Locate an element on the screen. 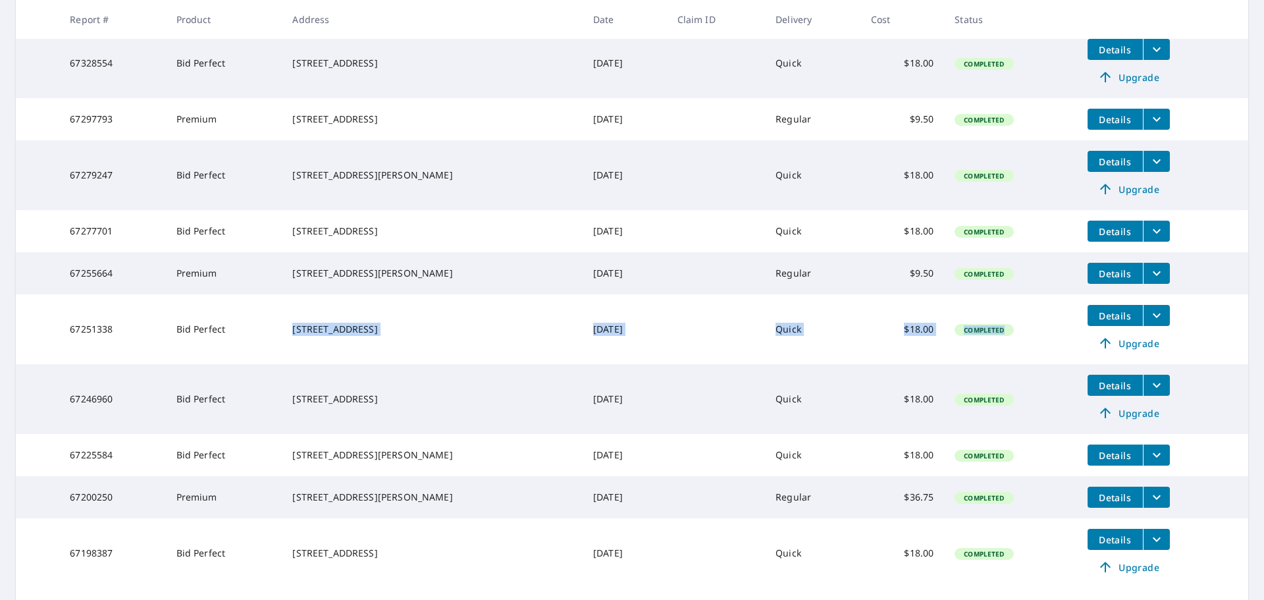 Image resolution: width=1264 pixels, height=600 pixels. td: 67251338 is located at coordinates (112, 329).